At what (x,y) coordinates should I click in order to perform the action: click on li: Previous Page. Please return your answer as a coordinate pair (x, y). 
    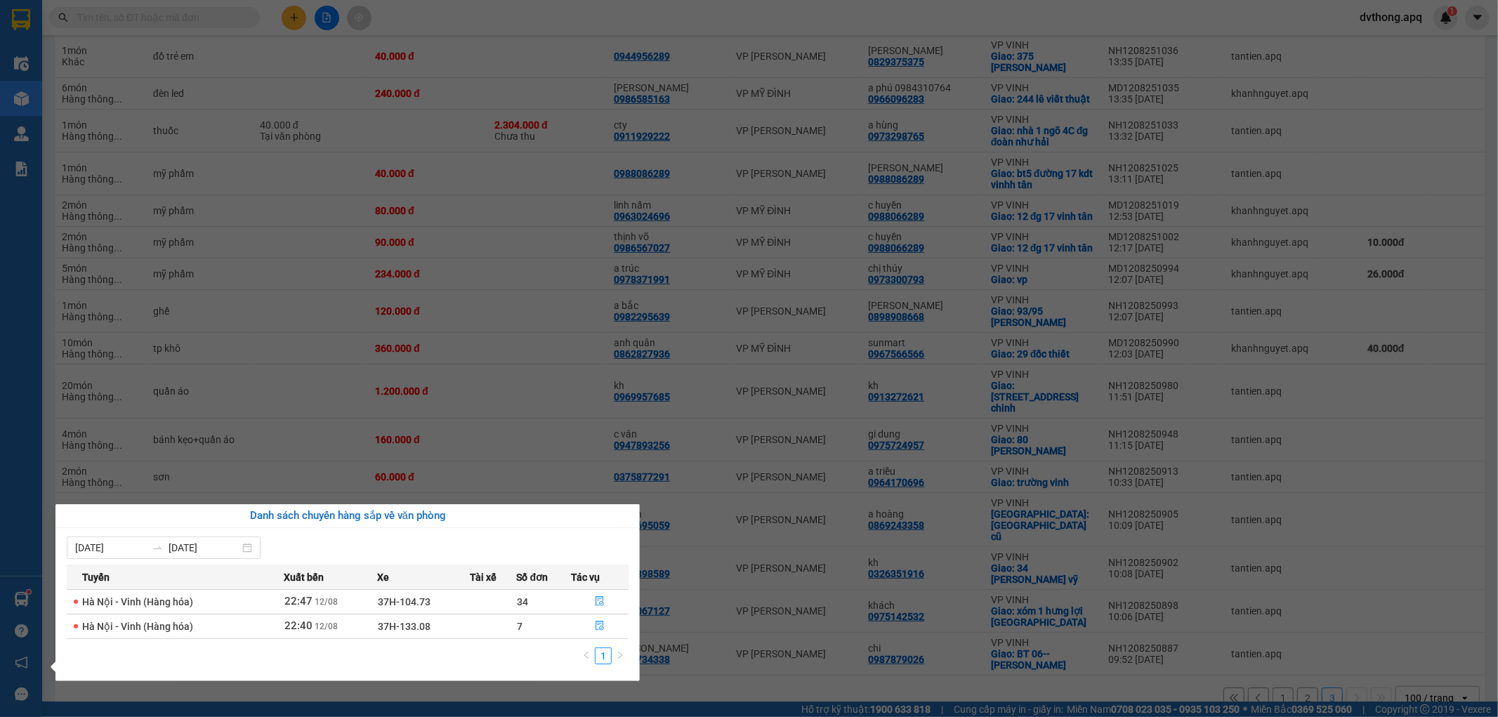
    Looking at the image, I should click on (586, 656).